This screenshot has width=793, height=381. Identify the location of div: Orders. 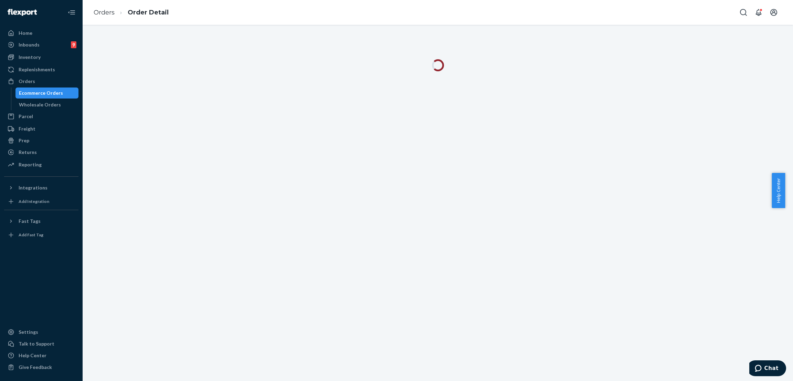
(27, 81).